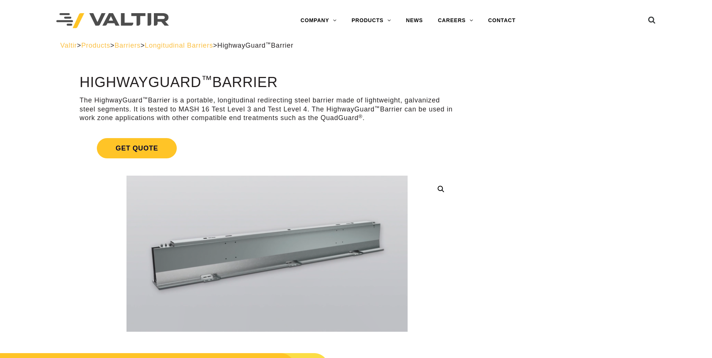  I want to click on a: CONTACT, so click(502, 21).